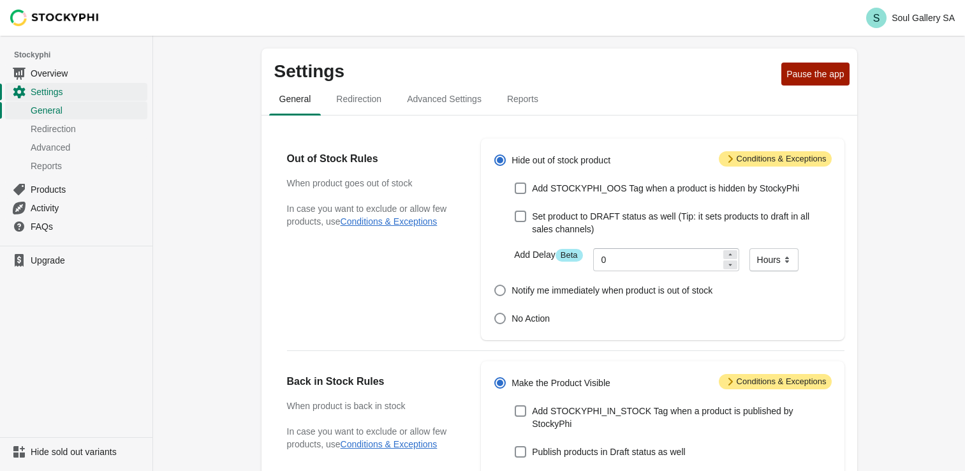 Image resolution: width=965 pixels, height=471 pixels. What do you see at coordinates (76, 128) in the screenshot?
I see `a: Redirection` at bounding box center [76, 128].